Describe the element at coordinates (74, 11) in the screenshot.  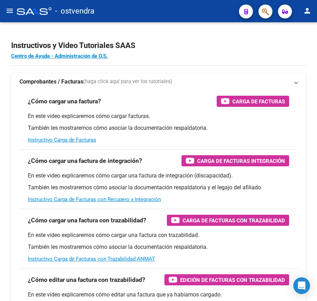
I see `span: - ostvendra` at that location.